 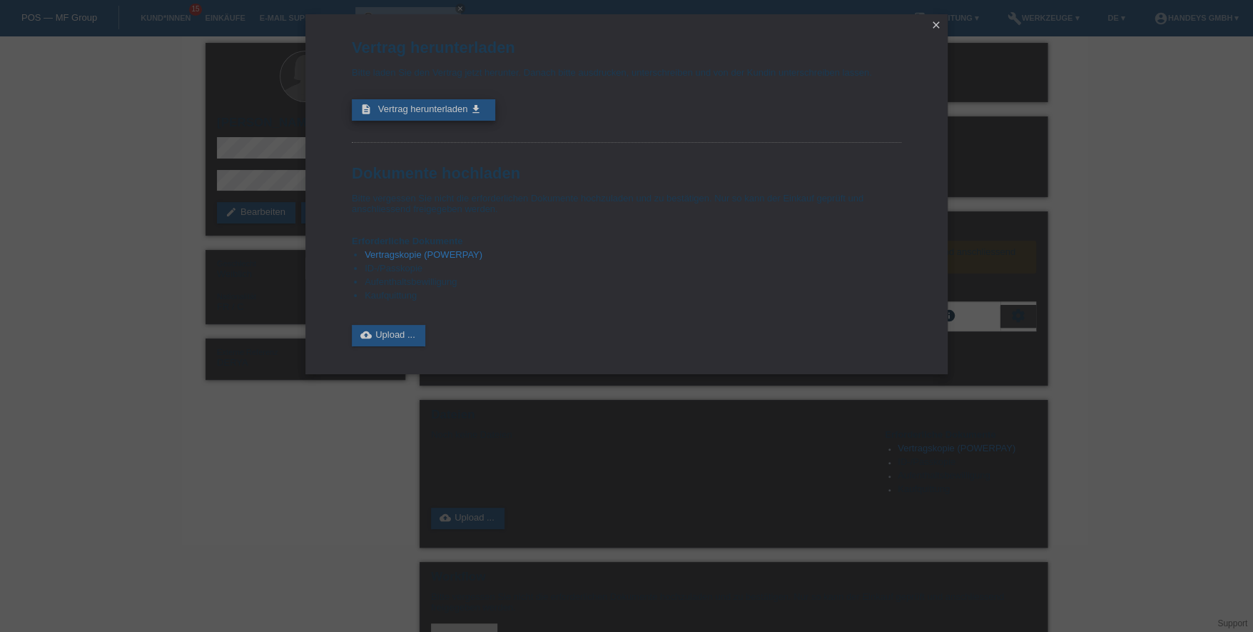 I want to click on span: Vertrag herunterladen, so click(x=423, y=108).